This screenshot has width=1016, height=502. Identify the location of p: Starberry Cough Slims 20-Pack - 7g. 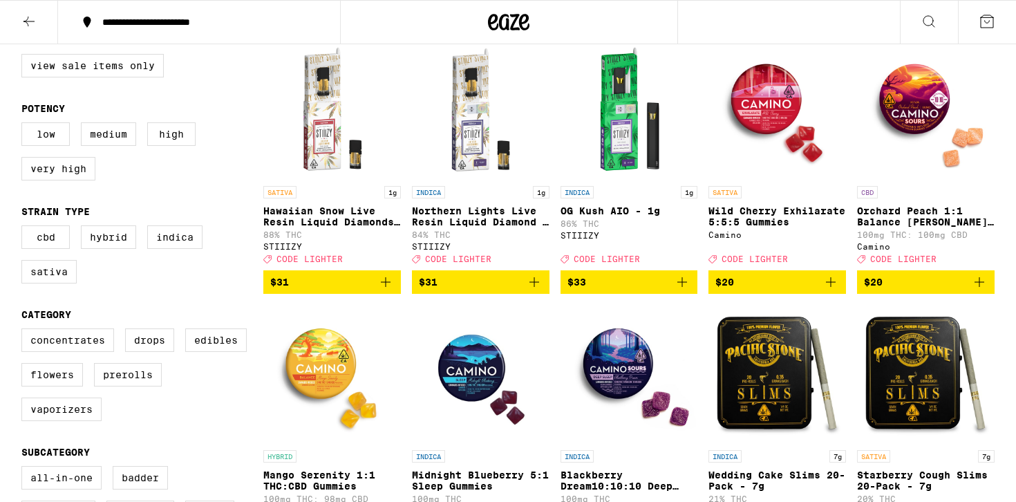
(925, 480).